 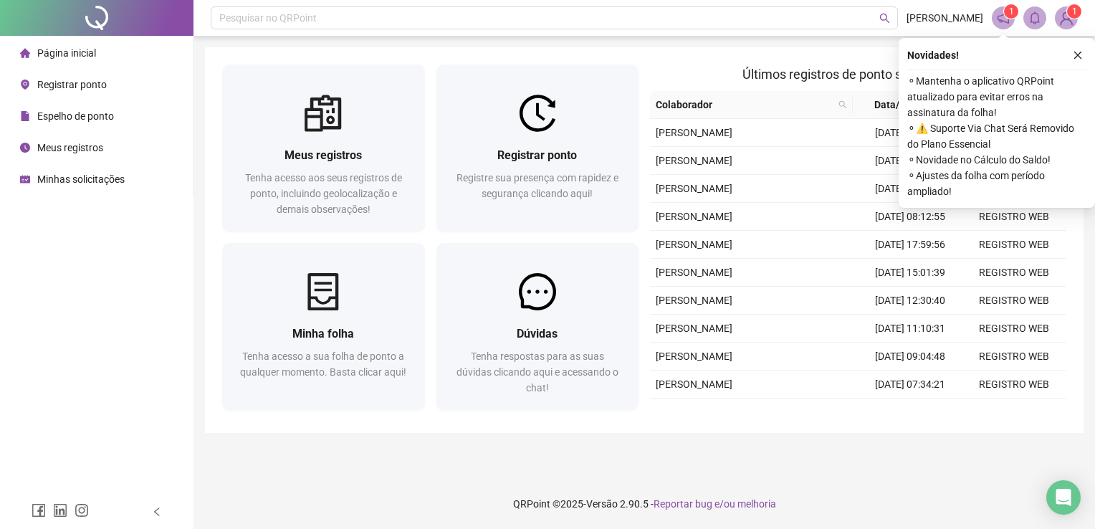 I want to click on a: DúvidasTenha respostas para as suas dúvidas clicando aqui e acessando o chat!, so click(x=538, y=326).